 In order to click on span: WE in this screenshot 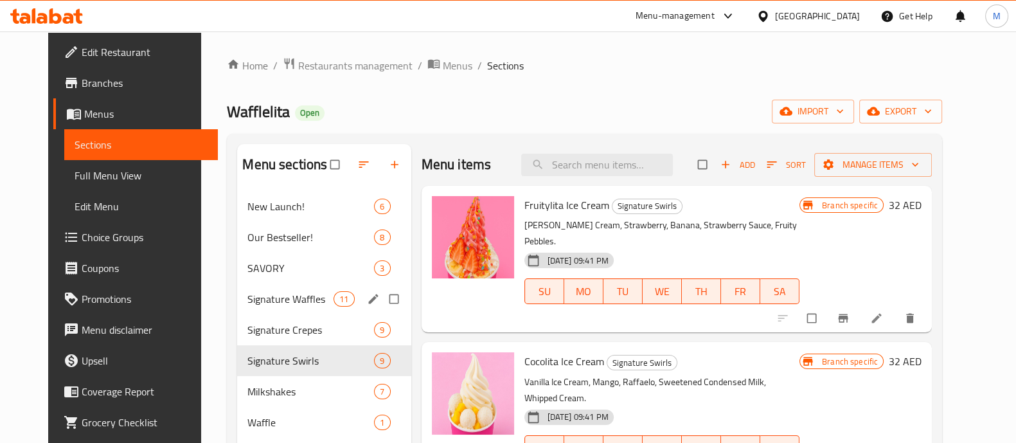, I will do `click(662, 291)`.